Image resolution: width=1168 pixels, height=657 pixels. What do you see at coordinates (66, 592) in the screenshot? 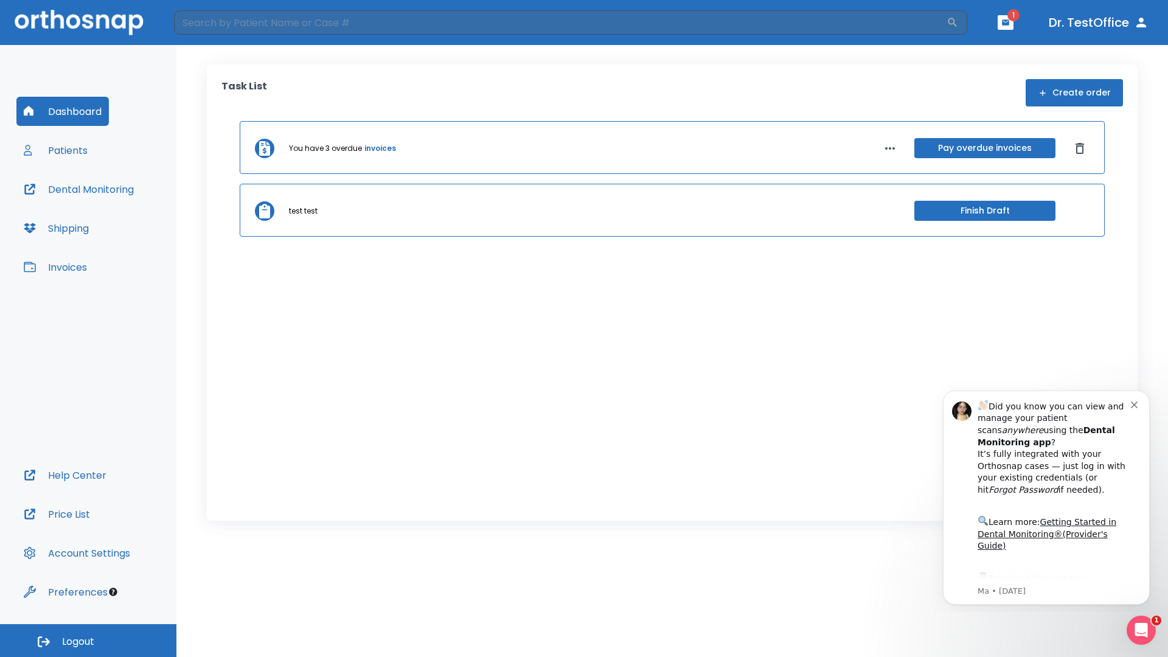
I see `a: Preferences` at bounding box center [66, 592].